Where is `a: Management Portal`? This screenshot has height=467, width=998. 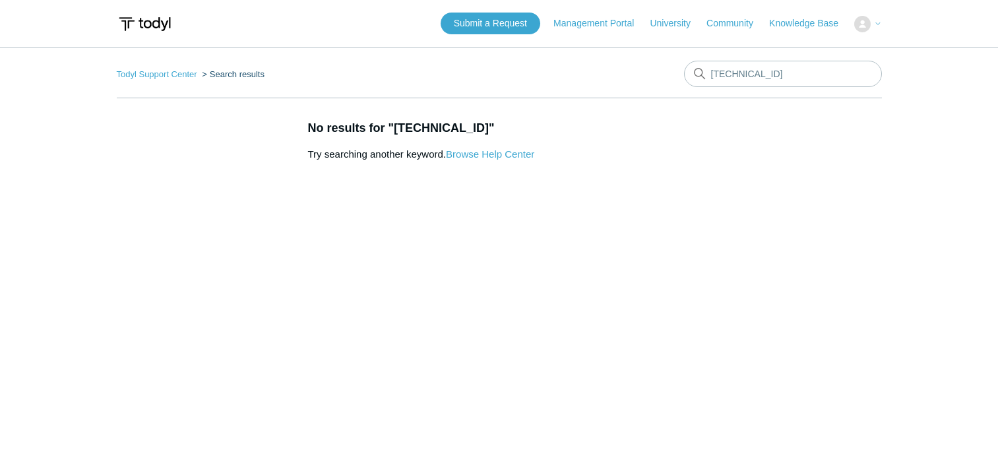
a: Management Portal is located at coordinates (600, 23).